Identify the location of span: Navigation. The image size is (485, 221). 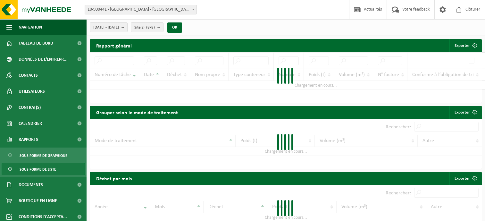
(30, 27).